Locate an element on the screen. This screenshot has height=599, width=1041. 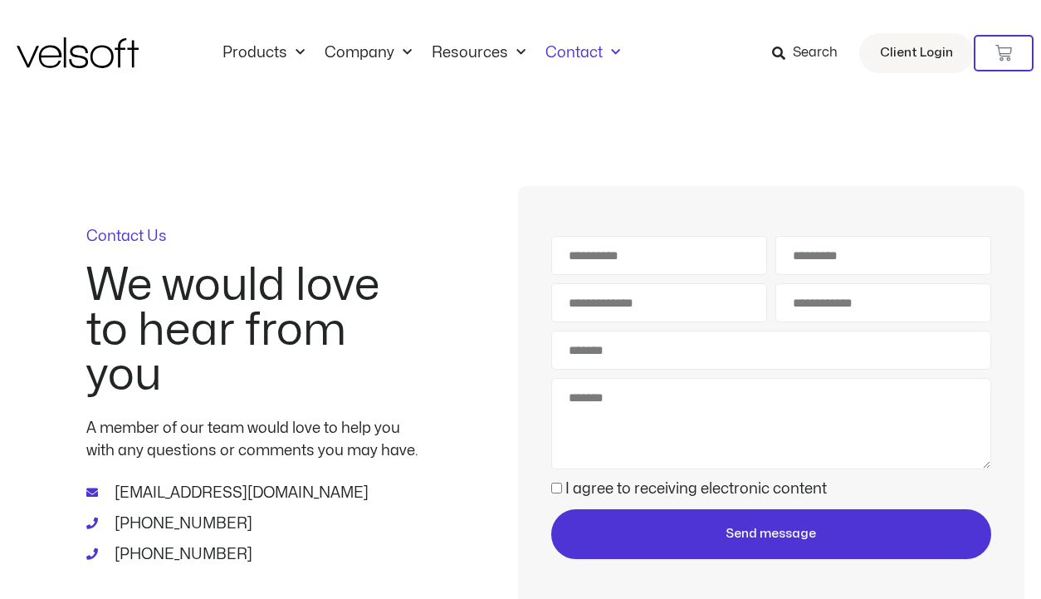
button: Send message is located at coordinates (771, 534).